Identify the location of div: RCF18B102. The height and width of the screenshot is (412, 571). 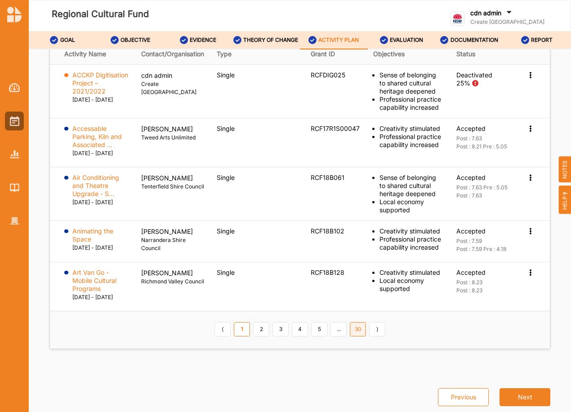
(335, 231).